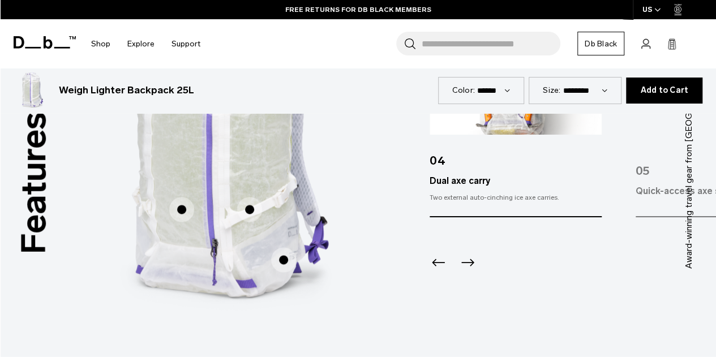 This screenshot has height=357, width=716. I want to click on a: FREE RETURNS FOR DB BLACK MEMBERS, so click(358, 10).